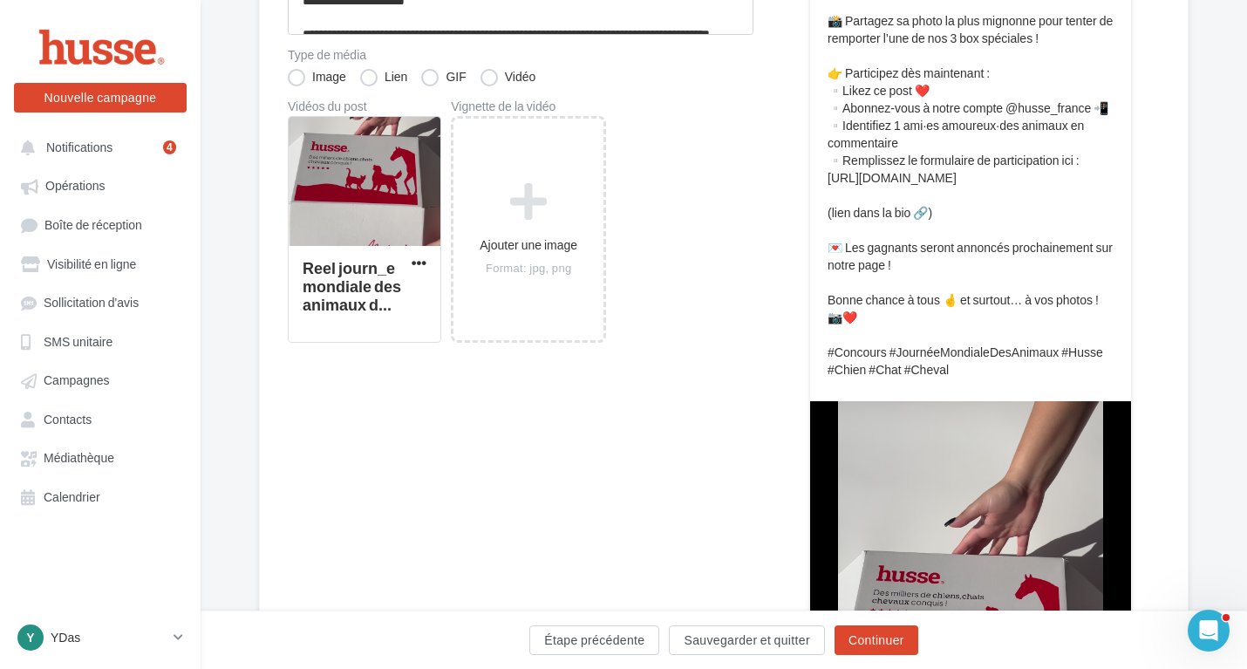  I want to click on label: Type de média, so click(521, 55).